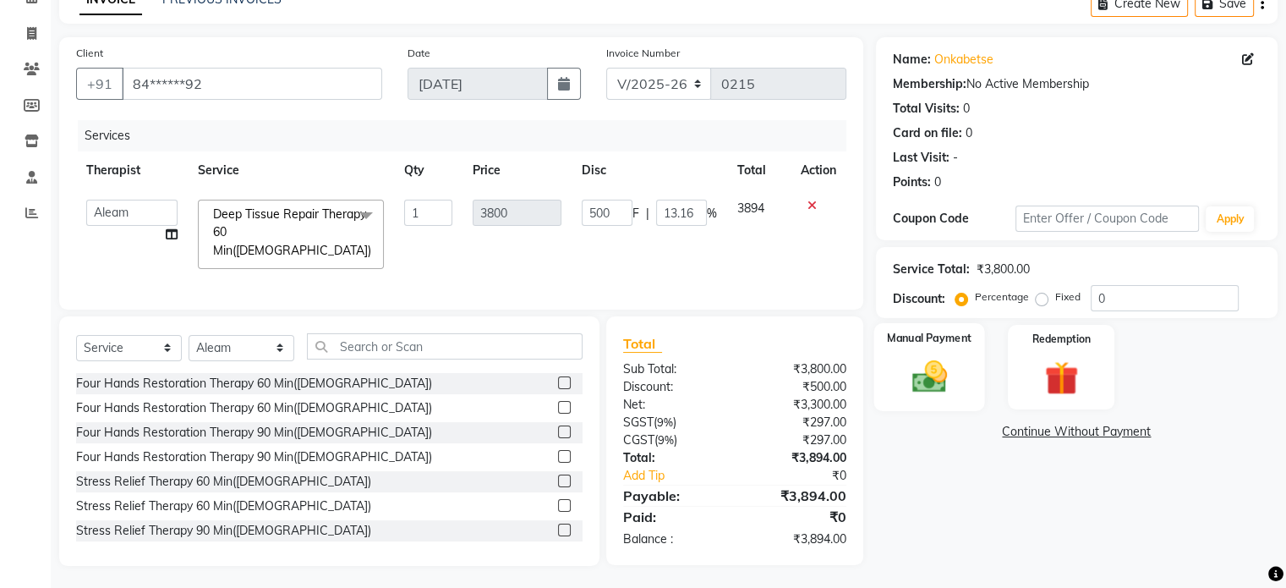 The image size is (1286, 588). What do you see at coordinates (252, 84) in the screenshot?
I see `input: Search by Name/Mobile/Email/Code` at bounding box center [252, 84].